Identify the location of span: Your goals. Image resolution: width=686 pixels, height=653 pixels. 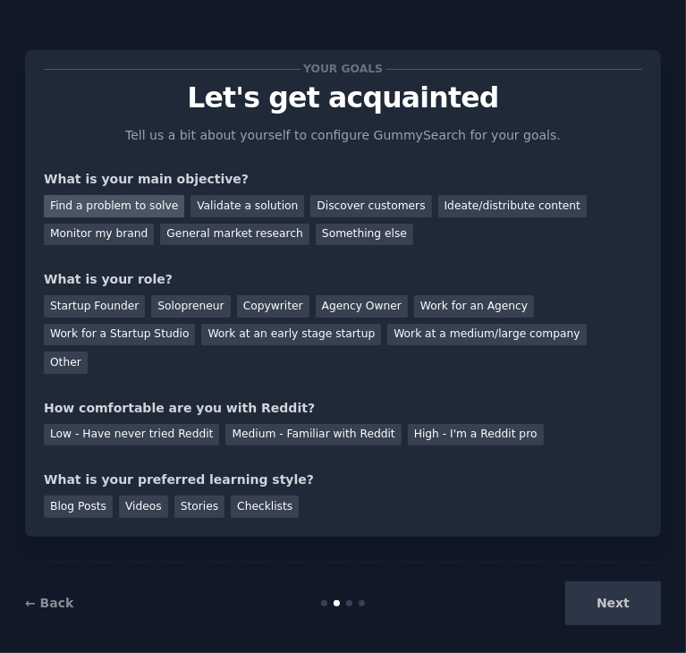
(343, 69).